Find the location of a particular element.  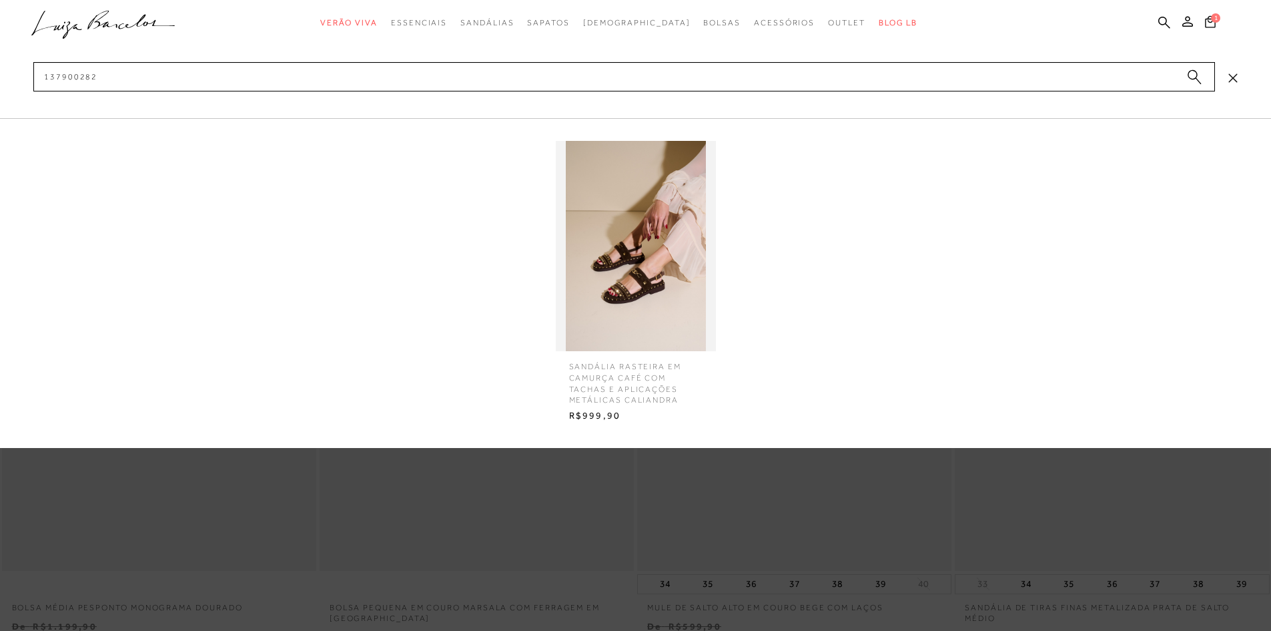

span: Sapatos is located at coordinates (548, 23).